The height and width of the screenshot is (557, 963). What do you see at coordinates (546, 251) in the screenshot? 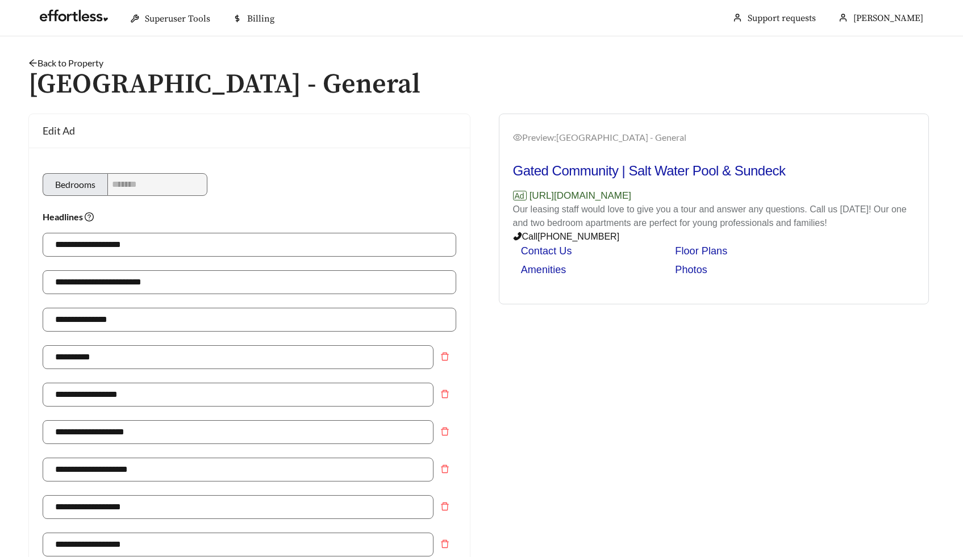
I see `a: Contact Us` at bounding box center [546, 251].